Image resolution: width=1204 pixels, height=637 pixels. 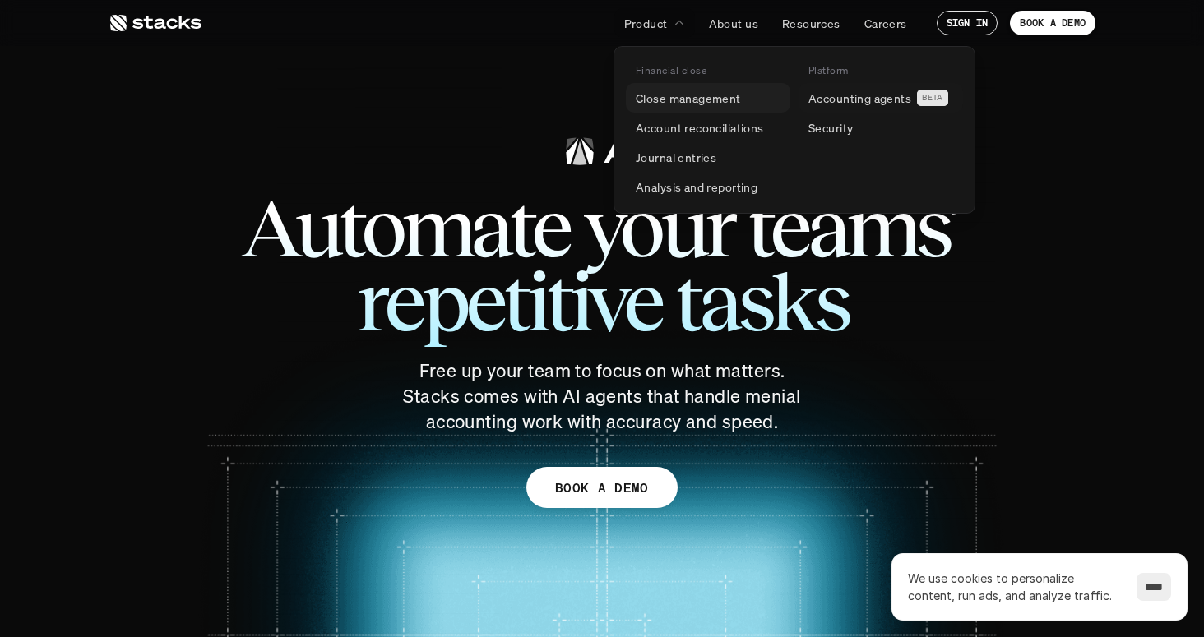 I want to click on p: We use cookies to personalize content, run ads, and analyze traffic., so click(x=1014, y=587).